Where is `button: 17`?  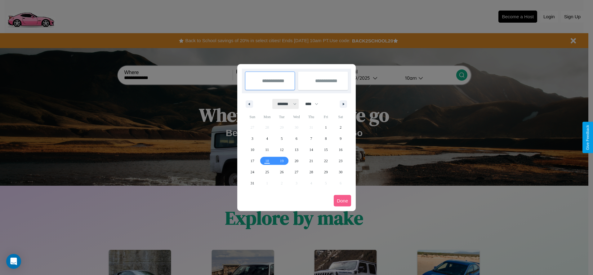 button: 17 is located at coordinates (252, 161).